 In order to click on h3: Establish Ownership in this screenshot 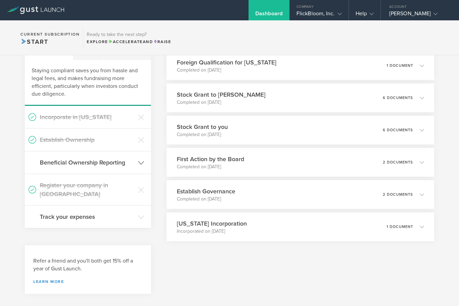, I will do `click(87, 140)`.